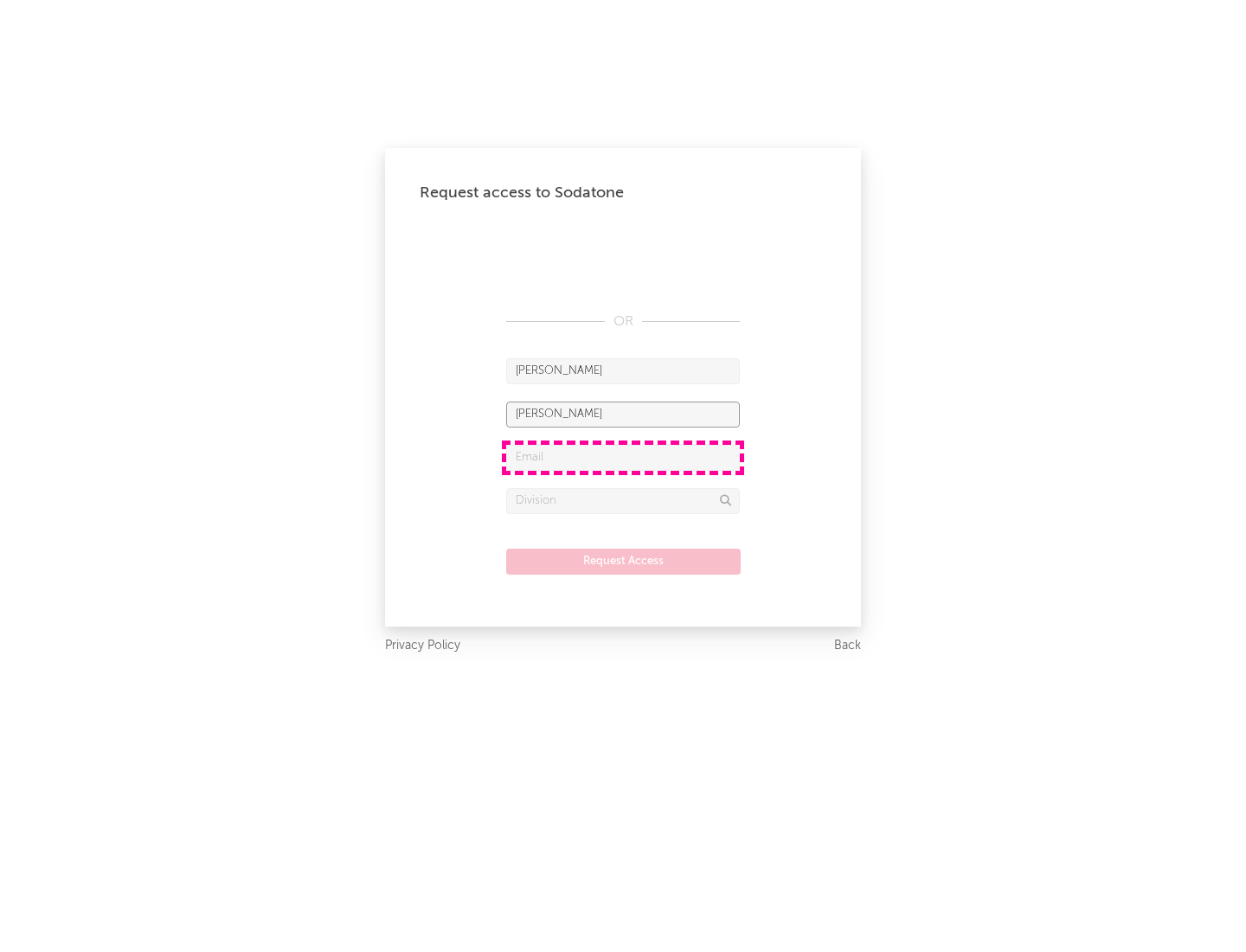 The height and width of the screenshot is (952, 1246). I want to click on input: Email, so click(623, 458).